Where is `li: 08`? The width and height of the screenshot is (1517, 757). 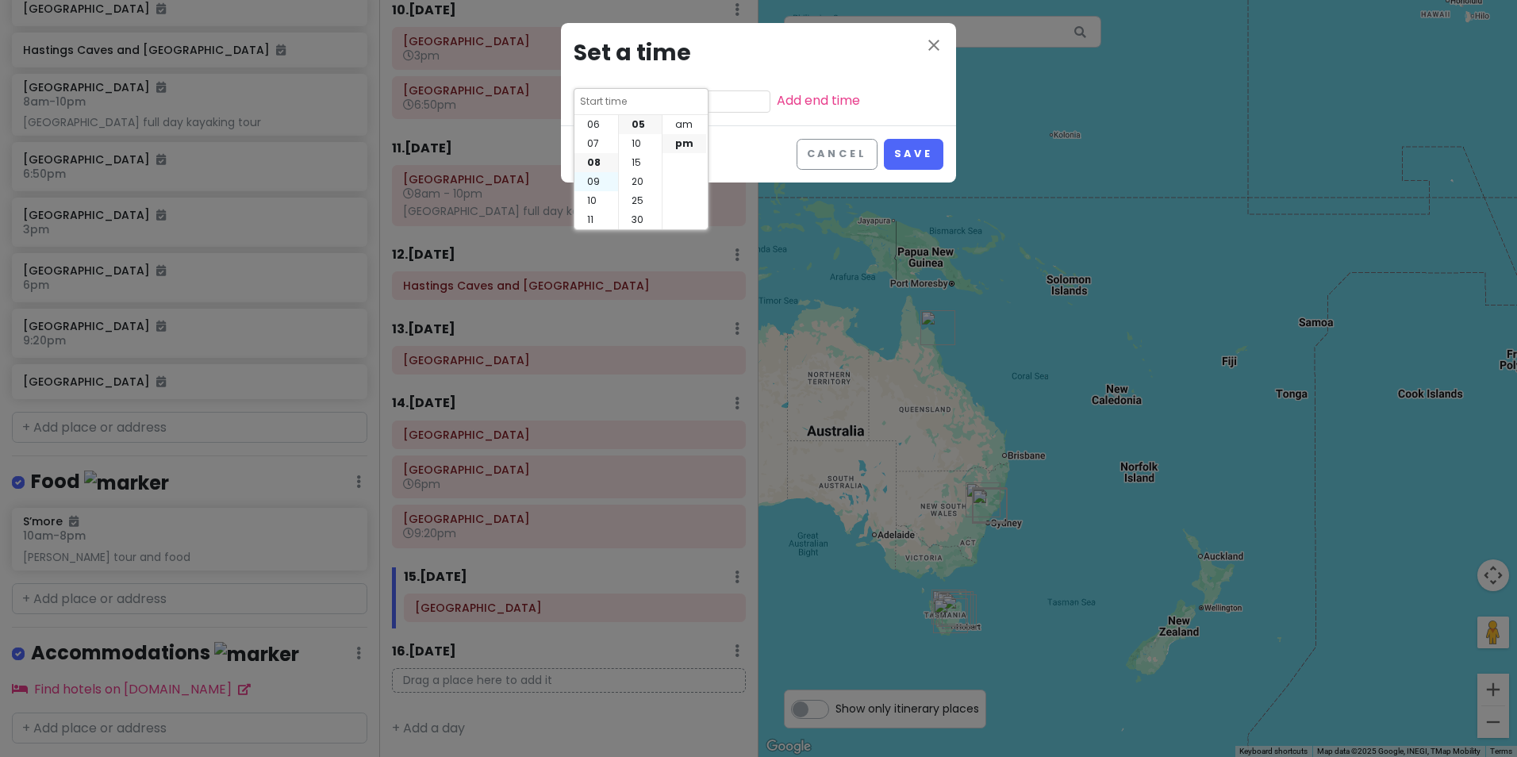
li: 08 is located at coordinates (596, 163).